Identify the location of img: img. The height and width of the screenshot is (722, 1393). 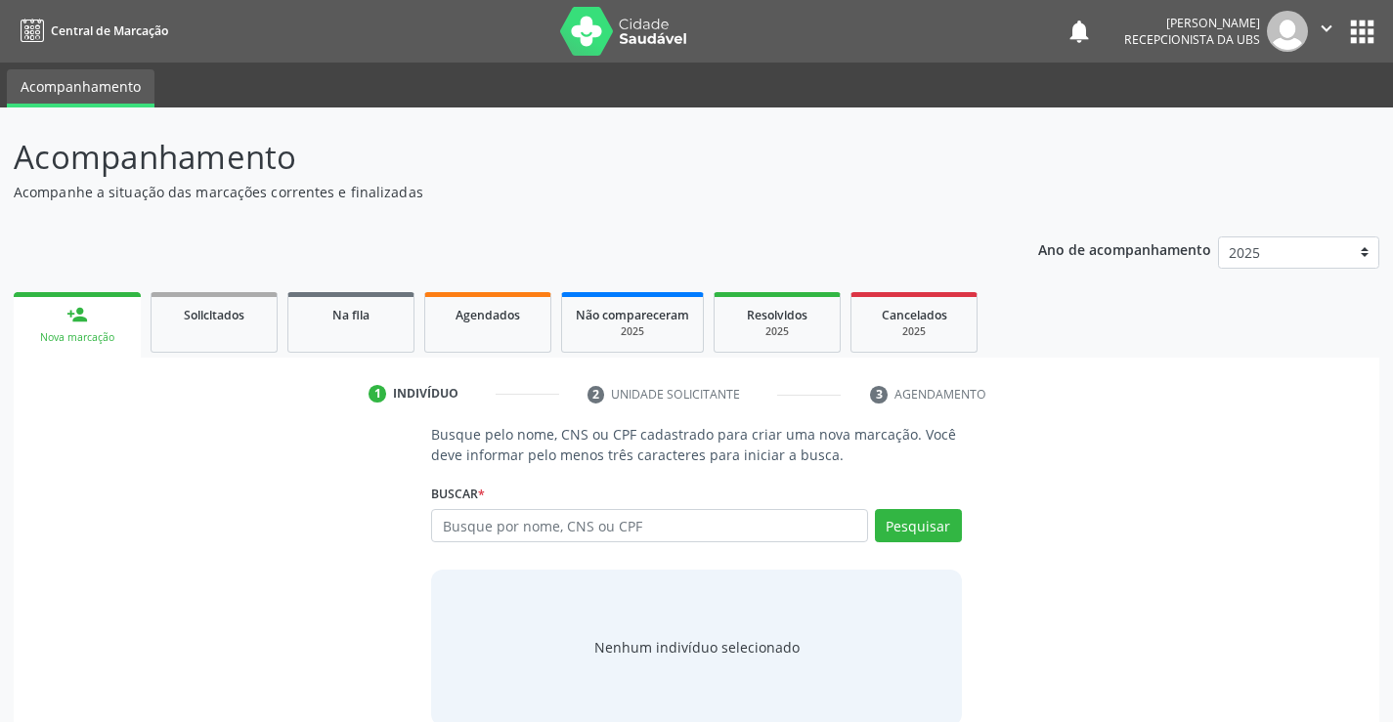
(1287, 31).